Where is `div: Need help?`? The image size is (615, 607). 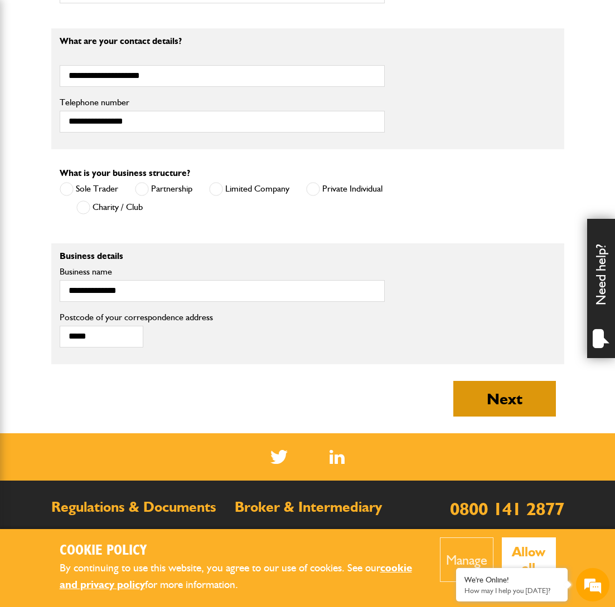 div: Need help? is located at coordinates (601, 289).